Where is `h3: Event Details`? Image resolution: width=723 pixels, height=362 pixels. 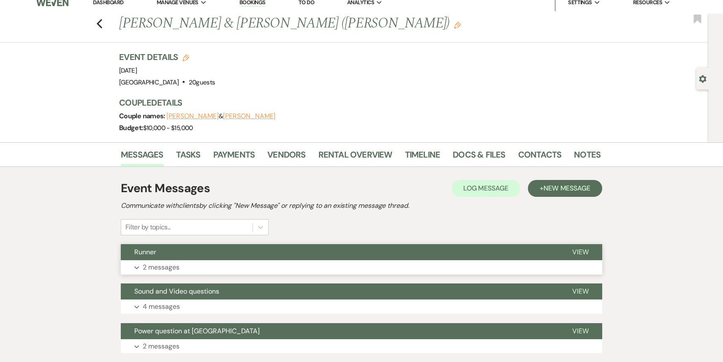 h3: Event Details is located at coordinates (167, 57).